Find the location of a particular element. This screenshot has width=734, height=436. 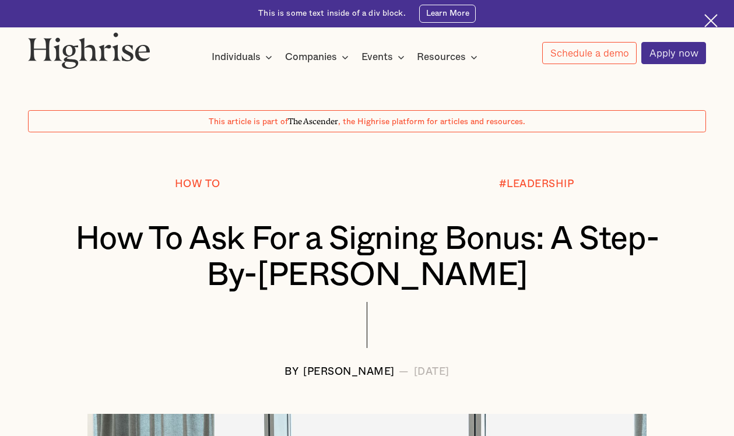

a: Schedule a demo is located at coordinates (590, 53).